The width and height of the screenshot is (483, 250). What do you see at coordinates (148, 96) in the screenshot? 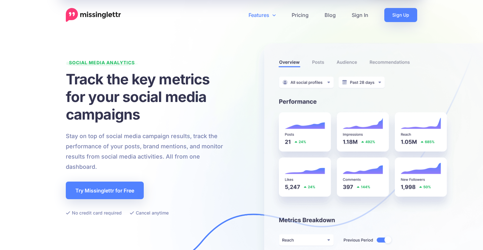
I see `h1: Track the key metrics for your social media campaigns` at bounding box center [148, 96].